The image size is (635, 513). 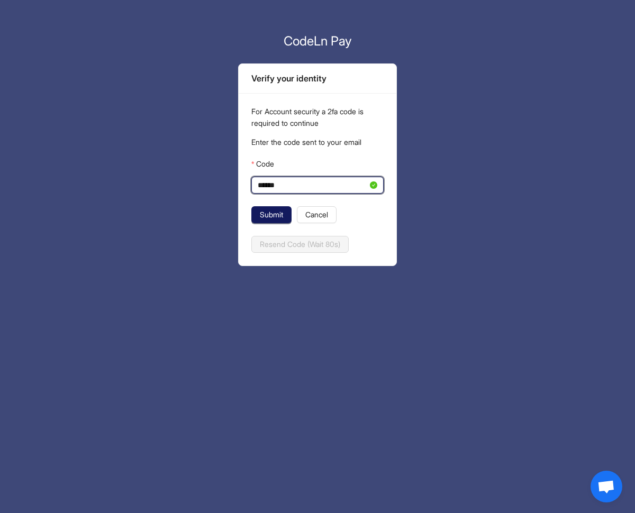 I want to click on p: For Account security a 2fa code is required to continue, so click(x=317, y=117).